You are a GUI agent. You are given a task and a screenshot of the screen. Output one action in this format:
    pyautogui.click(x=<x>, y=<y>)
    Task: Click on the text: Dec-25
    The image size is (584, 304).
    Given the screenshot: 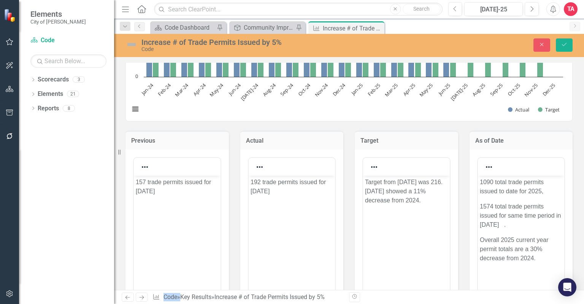 What is the action you would take?
    pyautogui.click(x=549, y=89)
    